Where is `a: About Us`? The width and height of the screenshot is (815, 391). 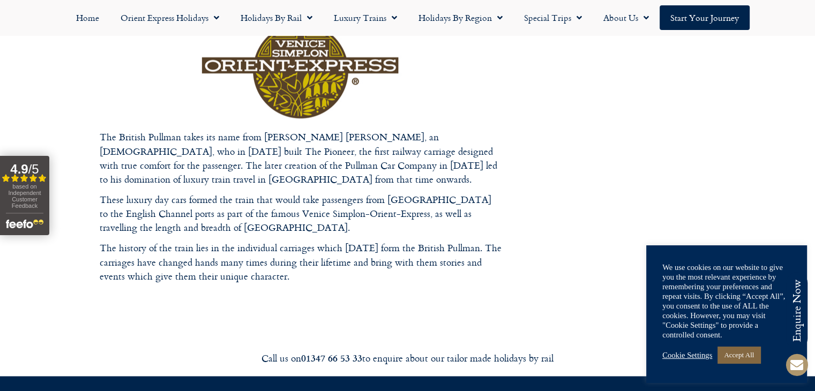
a: About Us is located at coordinates (626, 18).